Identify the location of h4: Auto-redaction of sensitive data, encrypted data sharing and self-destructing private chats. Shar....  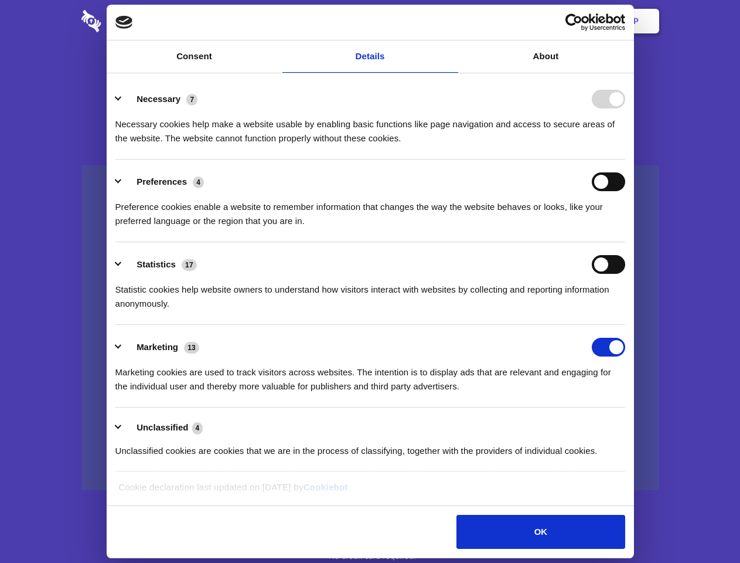
(370, 126).